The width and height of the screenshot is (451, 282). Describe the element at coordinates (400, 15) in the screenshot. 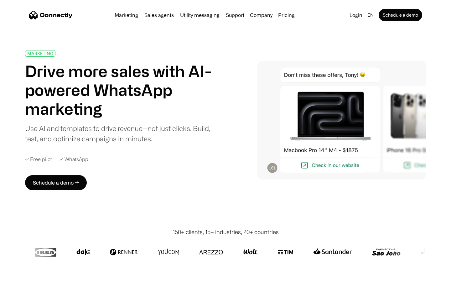

I see `a: Schedule a demo` at that location.